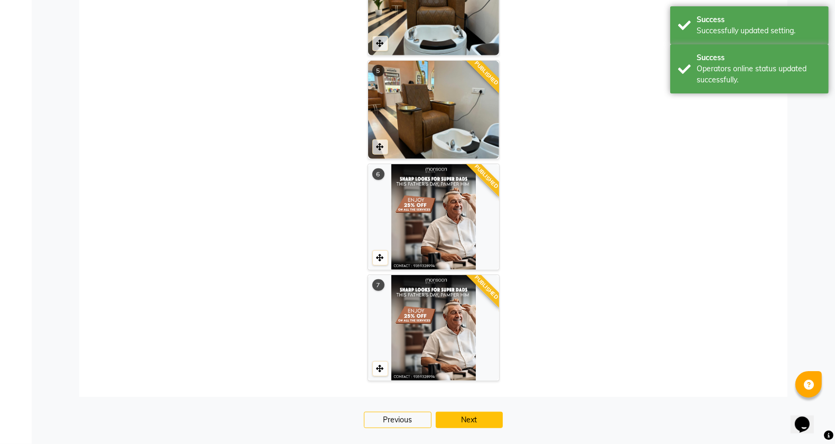 The image size is (835, 444). What do you see at coordinates (378, 174) in the screenshot?
I see `div: 6` at bounding box center [378, 174].